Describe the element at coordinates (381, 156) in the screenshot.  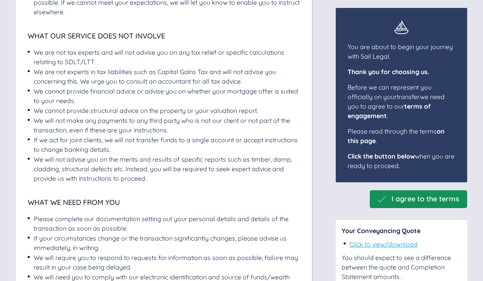
I see `span: Click the button below` at that location.